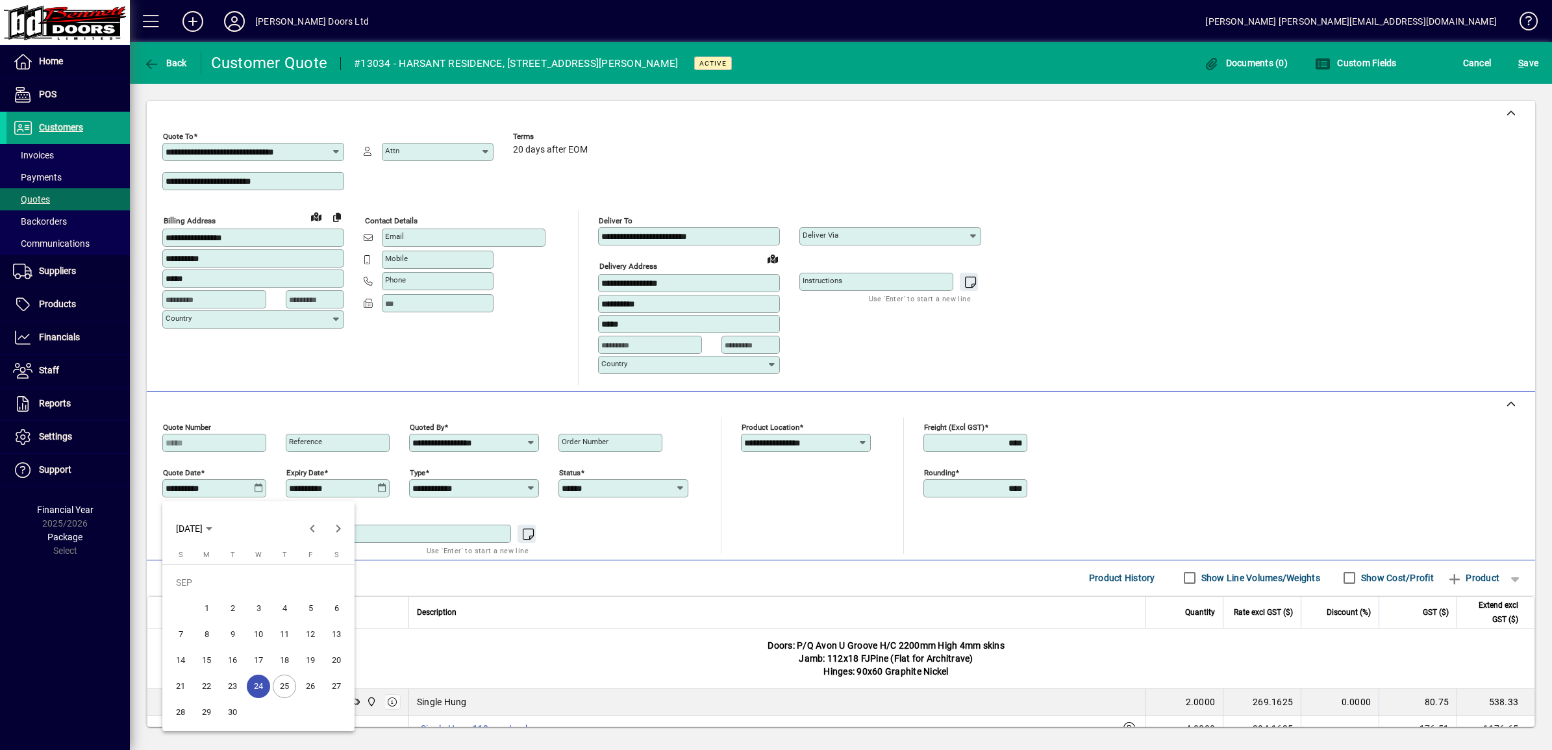 This screenshot has height=750, width=1552. What do you see at coordinates (207, 686) in the screenshot?
I see `button: Mon Sep 22 2025` at bounding box center [207, 686].